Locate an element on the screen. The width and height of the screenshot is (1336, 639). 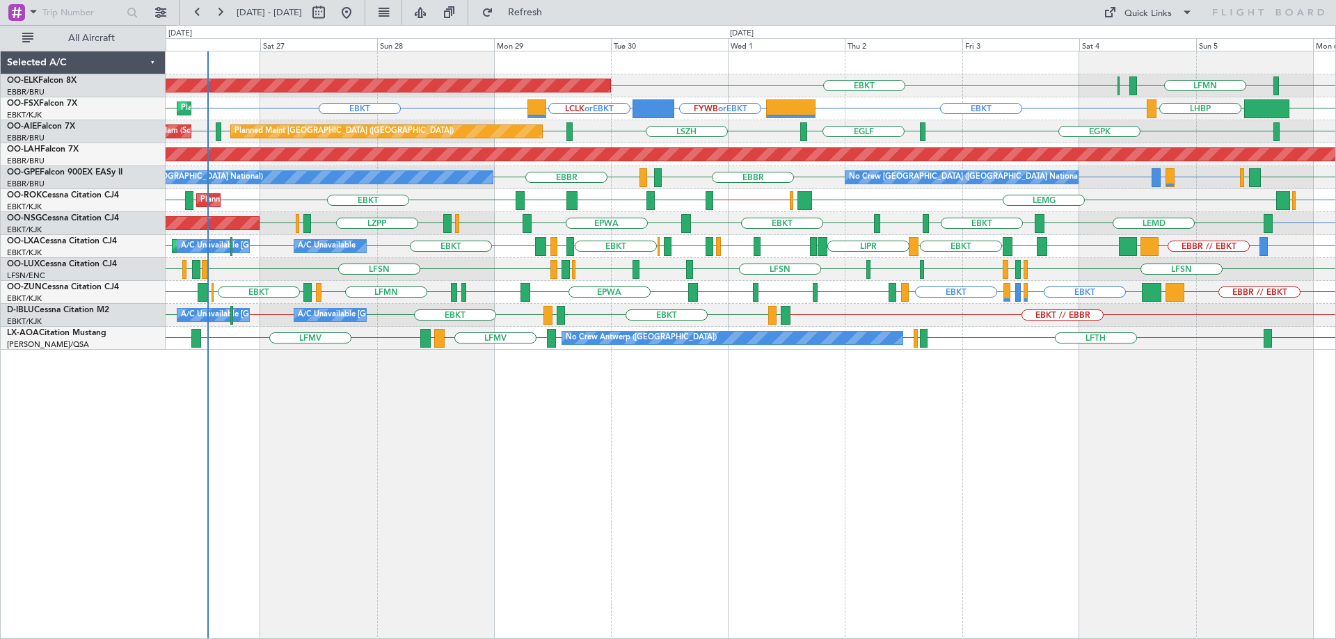
a: OO-ROKCessna Citation CJ4 is located at coordinates (63, 195).